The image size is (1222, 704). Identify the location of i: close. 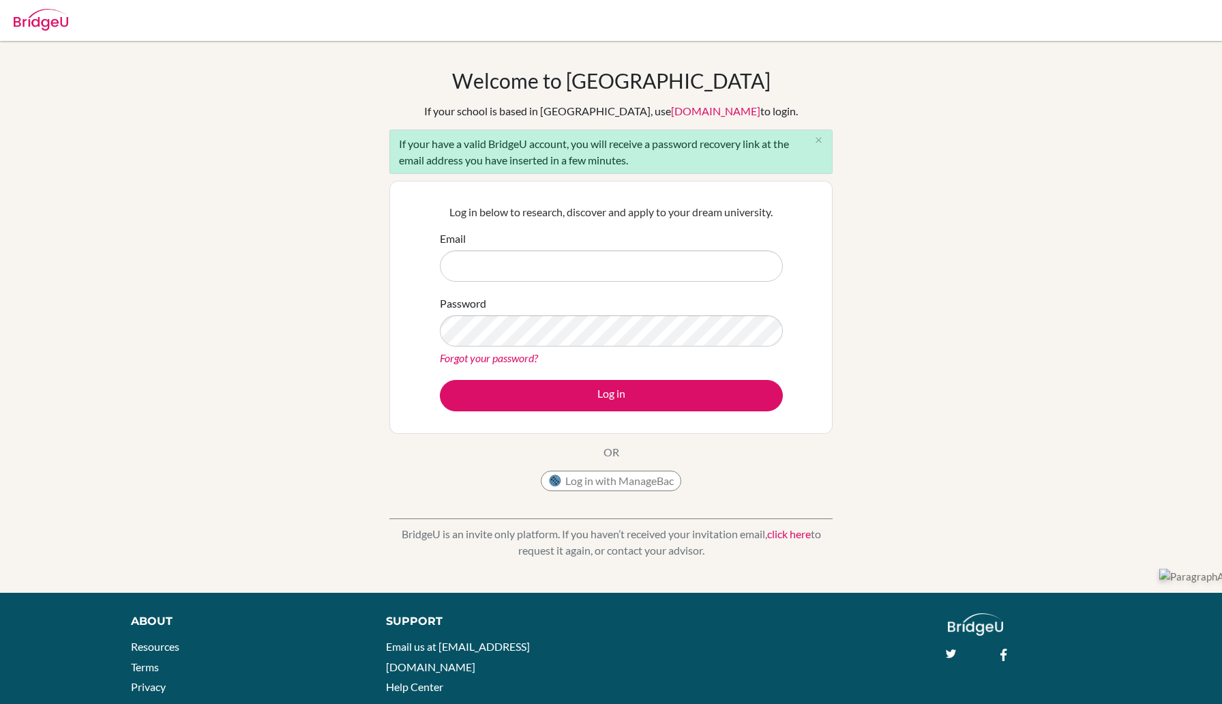
(818, 140).